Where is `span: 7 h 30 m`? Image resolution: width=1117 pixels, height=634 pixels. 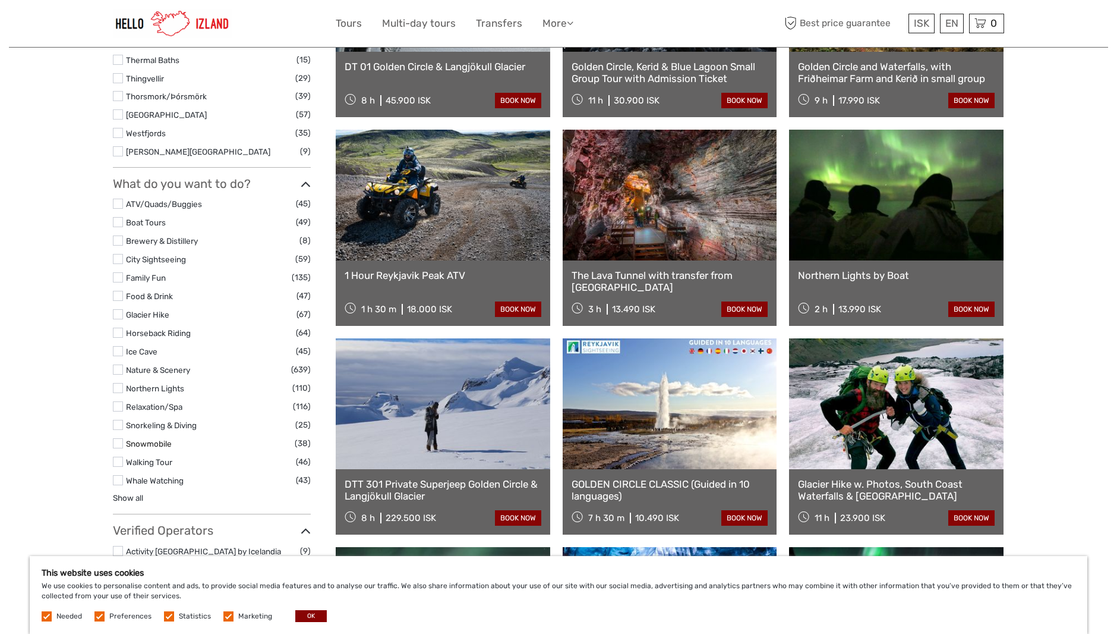
span: 7 h 30 m is located at coordinates (606, 518).